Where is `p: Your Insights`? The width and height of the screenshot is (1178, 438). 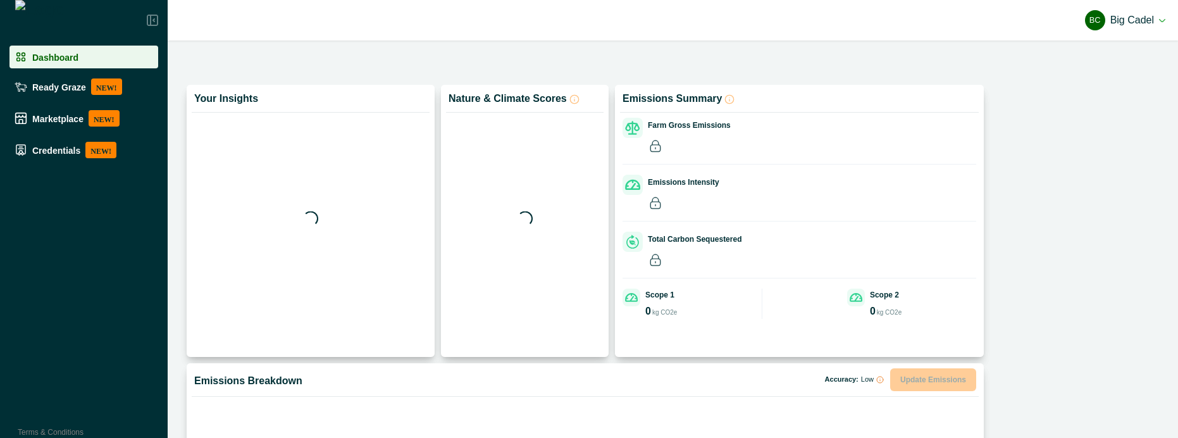 p: Your Insights is located at coordinates (226, 98).